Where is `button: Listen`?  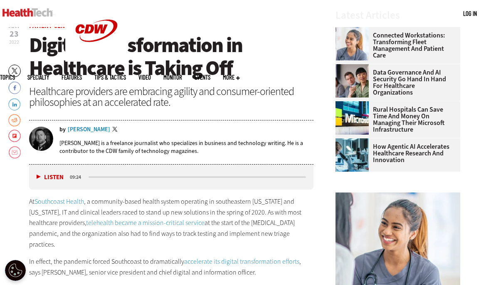 button: Listen is located at coordinates (50, 177).